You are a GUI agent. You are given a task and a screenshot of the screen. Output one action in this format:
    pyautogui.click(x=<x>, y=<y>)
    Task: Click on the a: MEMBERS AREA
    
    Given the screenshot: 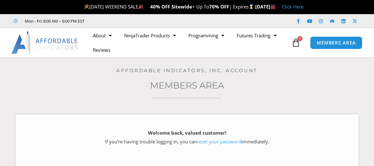 What is the action you would take?
    pyautogui.click(x=336, y=43)
    